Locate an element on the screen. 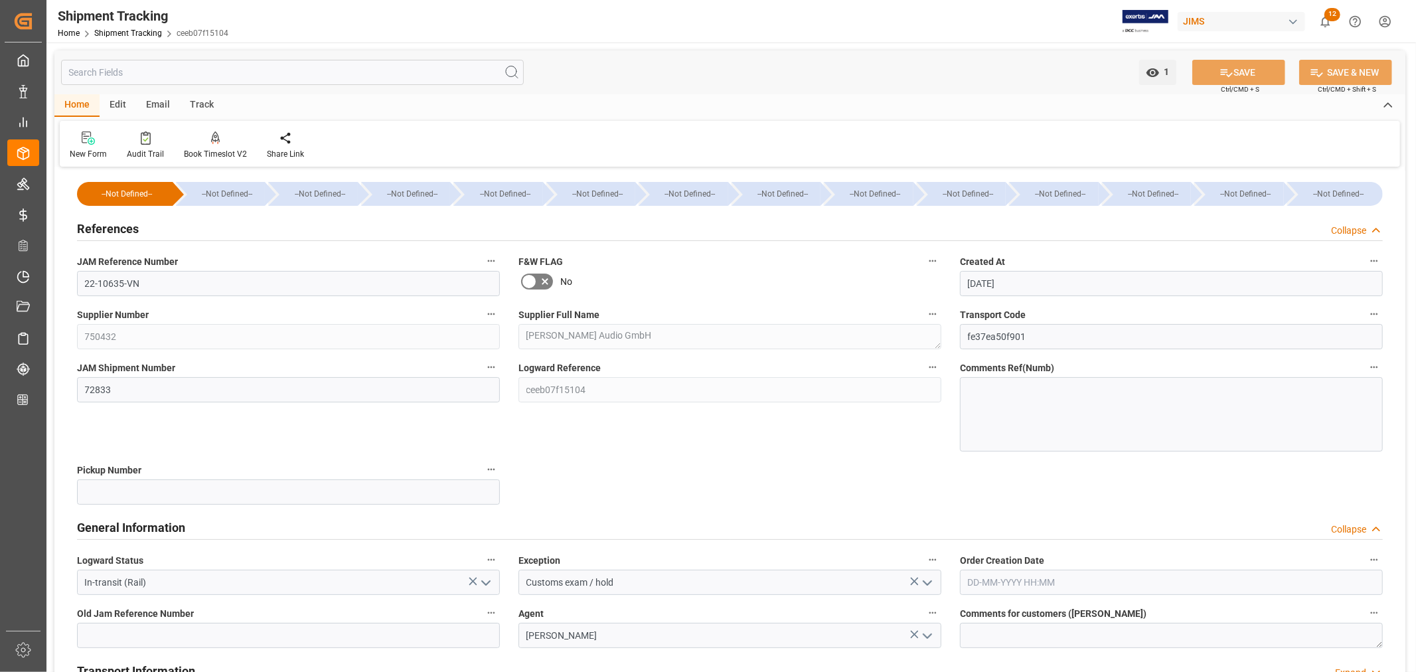 This screenshot has width=1416, height=672. span: Ctrl/CMD + Shift + S is located at coordinates (1347, 89).